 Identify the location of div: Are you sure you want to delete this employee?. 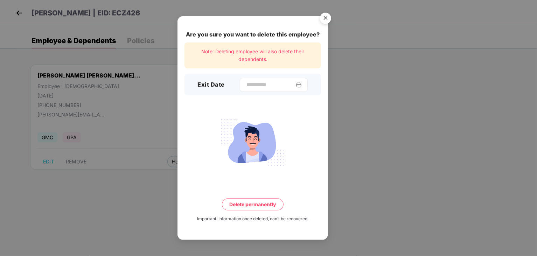
(253, 34).